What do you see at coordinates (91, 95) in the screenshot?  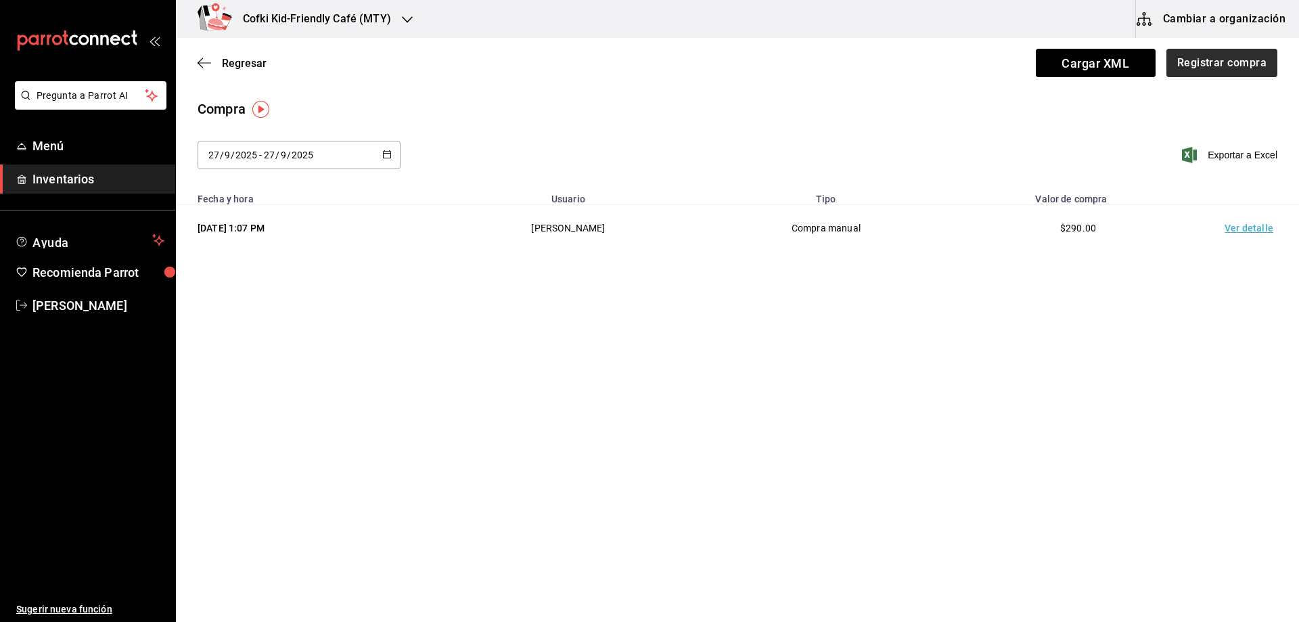 I see `button: Pregunta a Parrot AI` at bounding box center [91, 95].